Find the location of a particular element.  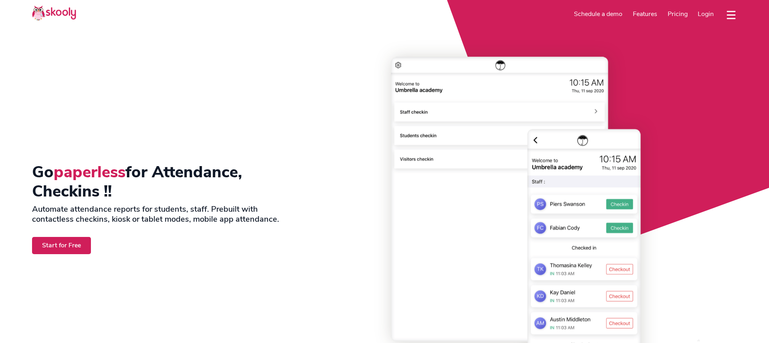

span: paperless is located at coordinates (89, 172).